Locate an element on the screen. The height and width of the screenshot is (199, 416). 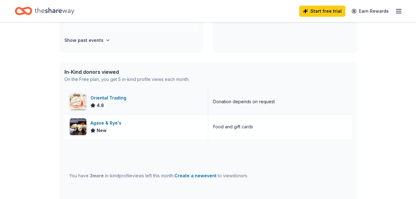
a: Earn Rewards is located at coordinates (371, 11).